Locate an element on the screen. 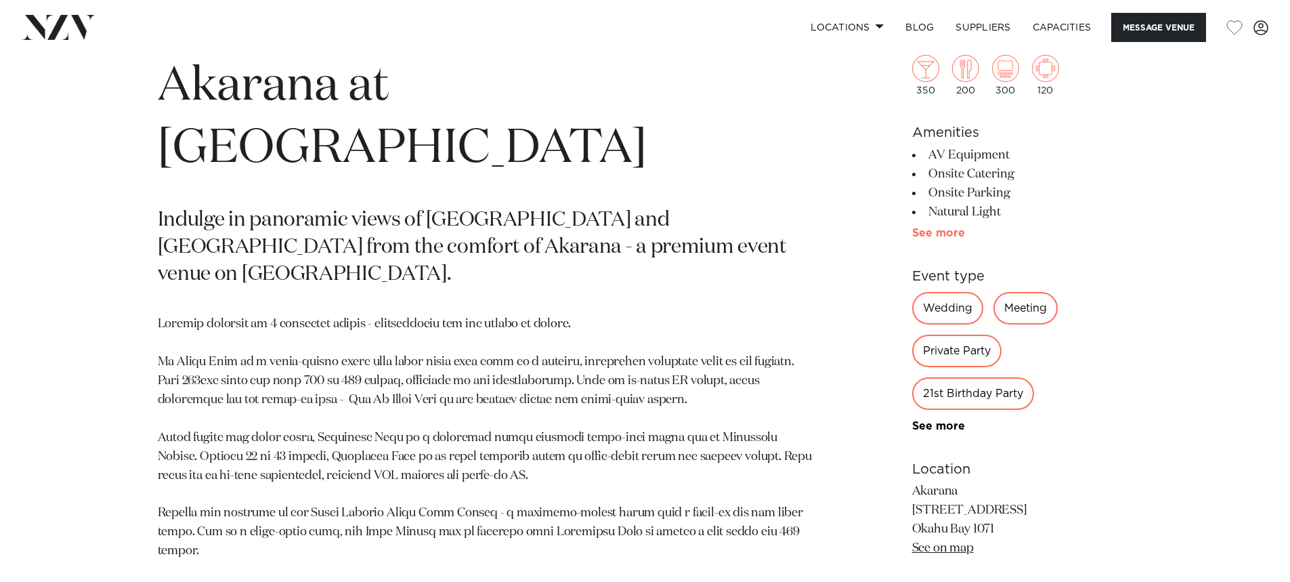  div: Meeting is located at coordinates (1025, 308).